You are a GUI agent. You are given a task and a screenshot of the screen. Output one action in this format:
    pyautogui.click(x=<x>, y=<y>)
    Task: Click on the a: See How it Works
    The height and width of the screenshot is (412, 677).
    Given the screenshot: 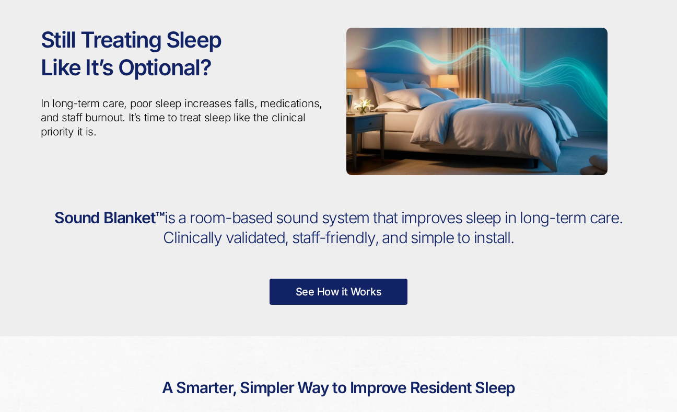 What is the action you would take?
    pyautogui.click(x=338, y=291)
    